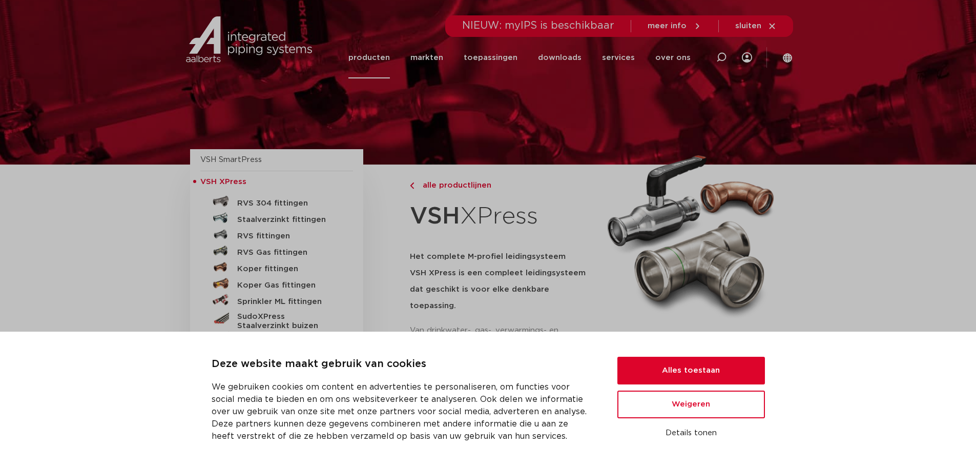 The image size is (976, 467). What do you see at coordinates (618, 57) in the screenshot?
I see `a: services` at bounding box center [618, 57].